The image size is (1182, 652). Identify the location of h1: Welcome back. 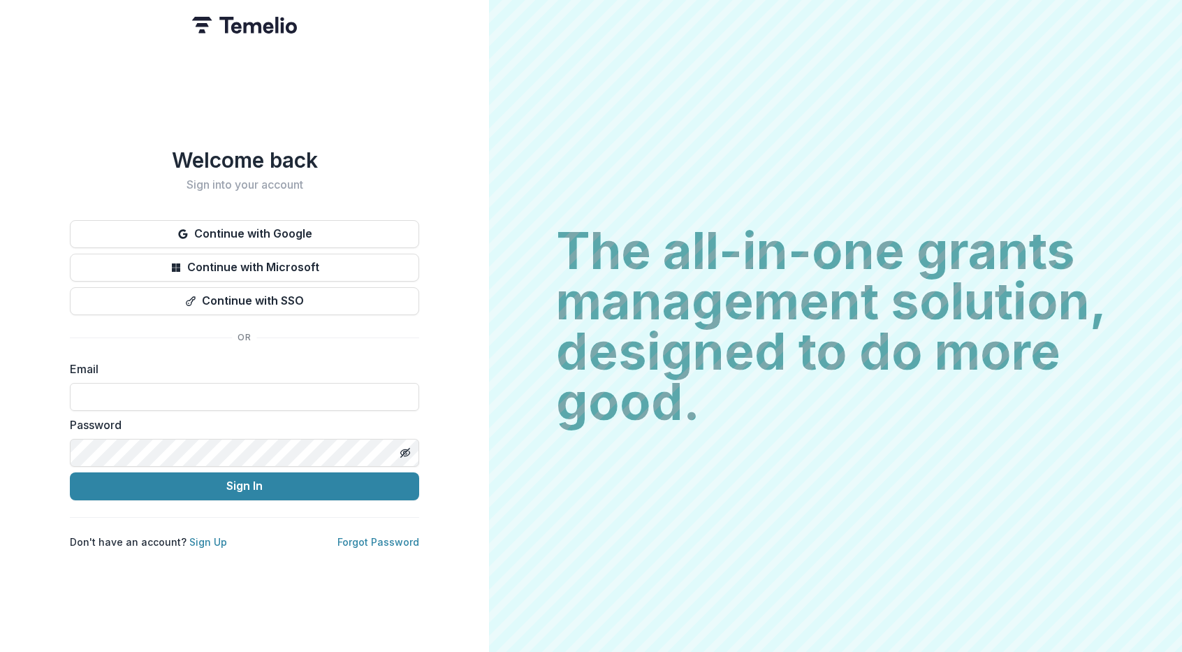
(244, 160).